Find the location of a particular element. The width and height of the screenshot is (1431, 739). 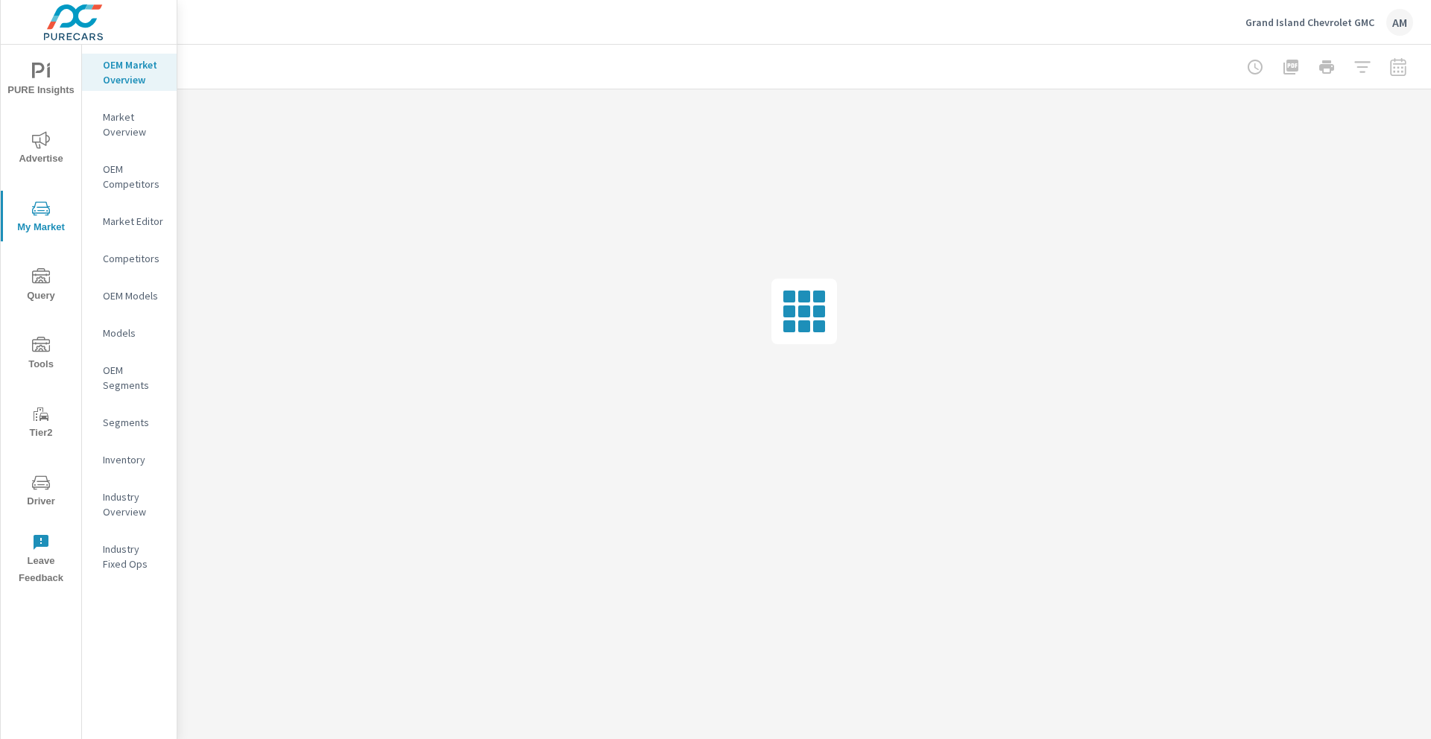

p: OEM Competitors is located at coordinates (133, 177).